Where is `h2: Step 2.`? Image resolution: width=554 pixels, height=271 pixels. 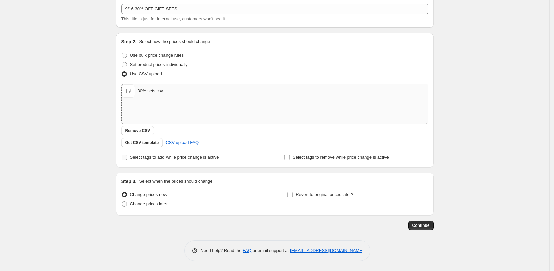
h2: Step 2. is located at coordinates (129, 42).